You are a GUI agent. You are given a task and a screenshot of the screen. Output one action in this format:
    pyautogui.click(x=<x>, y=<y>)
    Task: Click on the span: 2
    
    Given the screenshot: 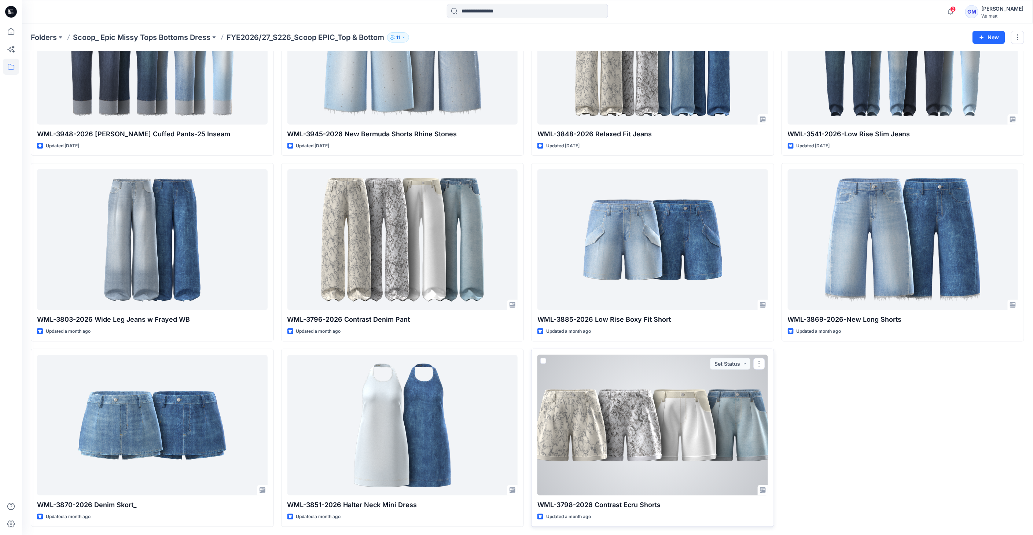 What is the action you would take?
    pyautogui.click(x=953, y=9)
    